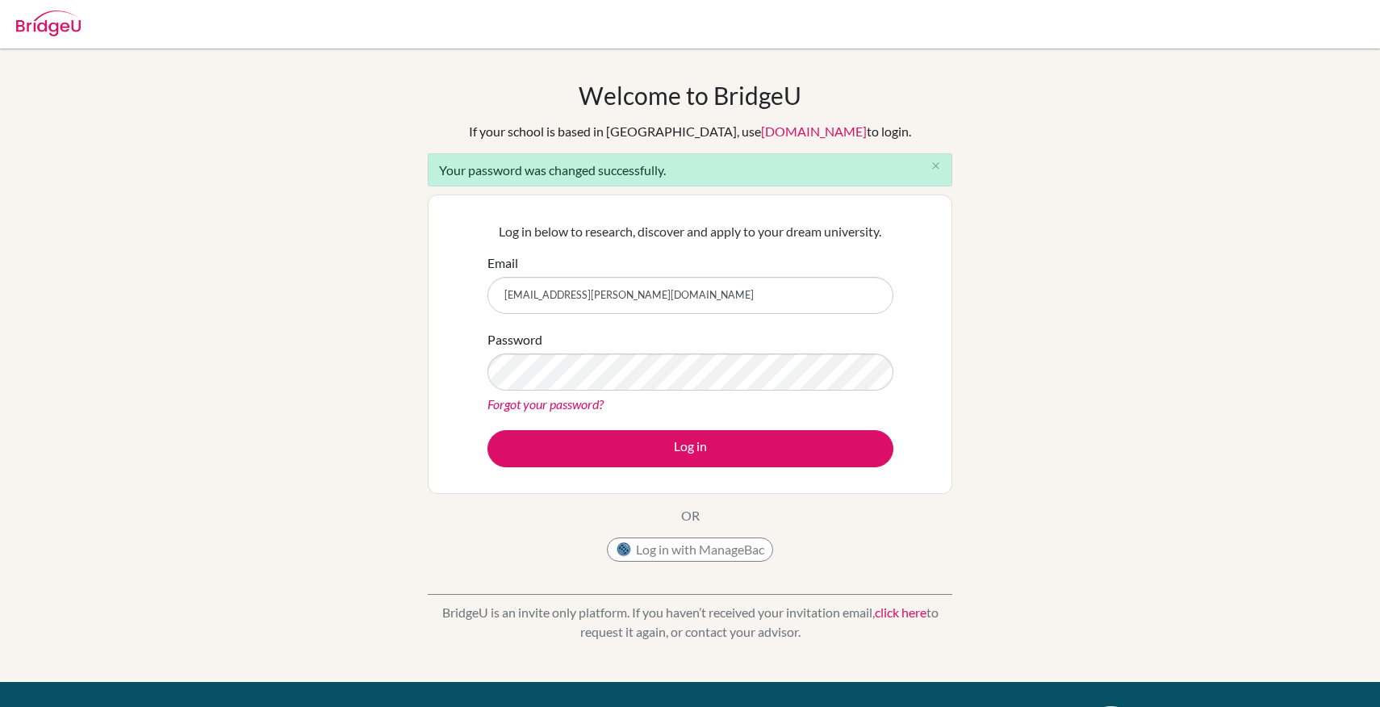  Describe the element at coordinates (546, 403) in the screenshot. I see `a: Forgot your password?` at that location.